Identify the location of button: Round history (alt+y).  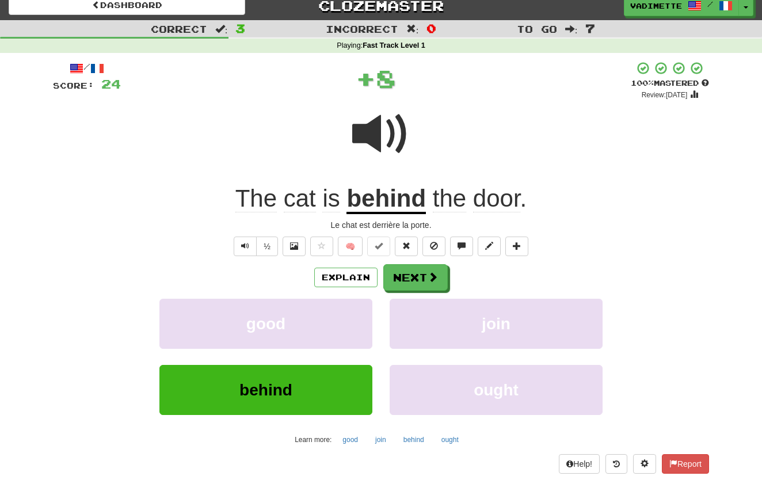
(616, 464).